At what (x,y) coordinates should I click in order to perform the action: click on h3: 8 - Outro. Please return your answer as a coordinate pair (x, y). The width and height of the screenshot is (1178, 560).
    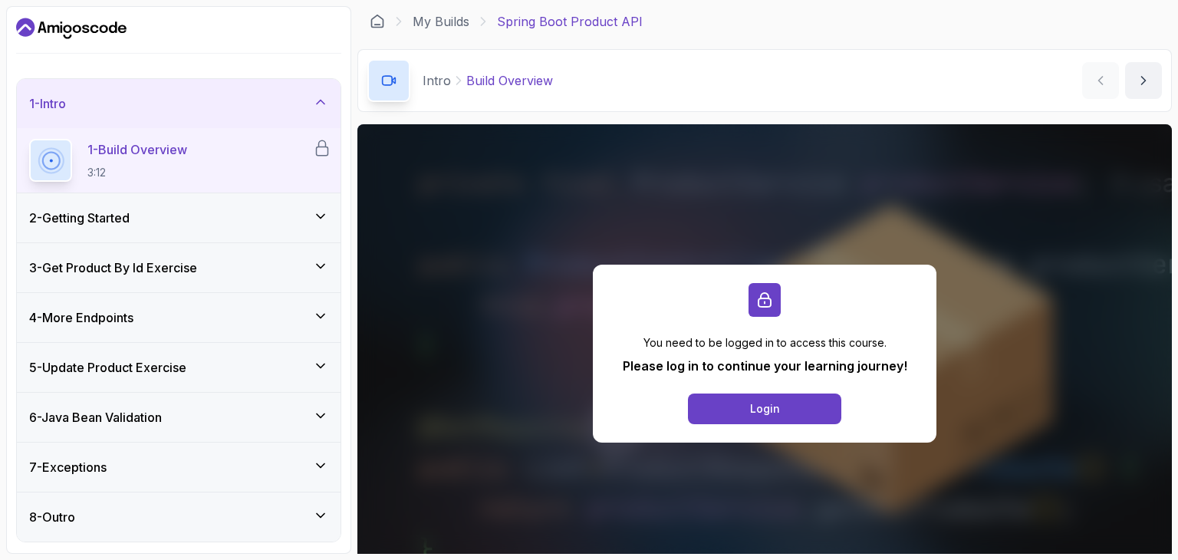
    Looking at the image, I should click on (52, 517).